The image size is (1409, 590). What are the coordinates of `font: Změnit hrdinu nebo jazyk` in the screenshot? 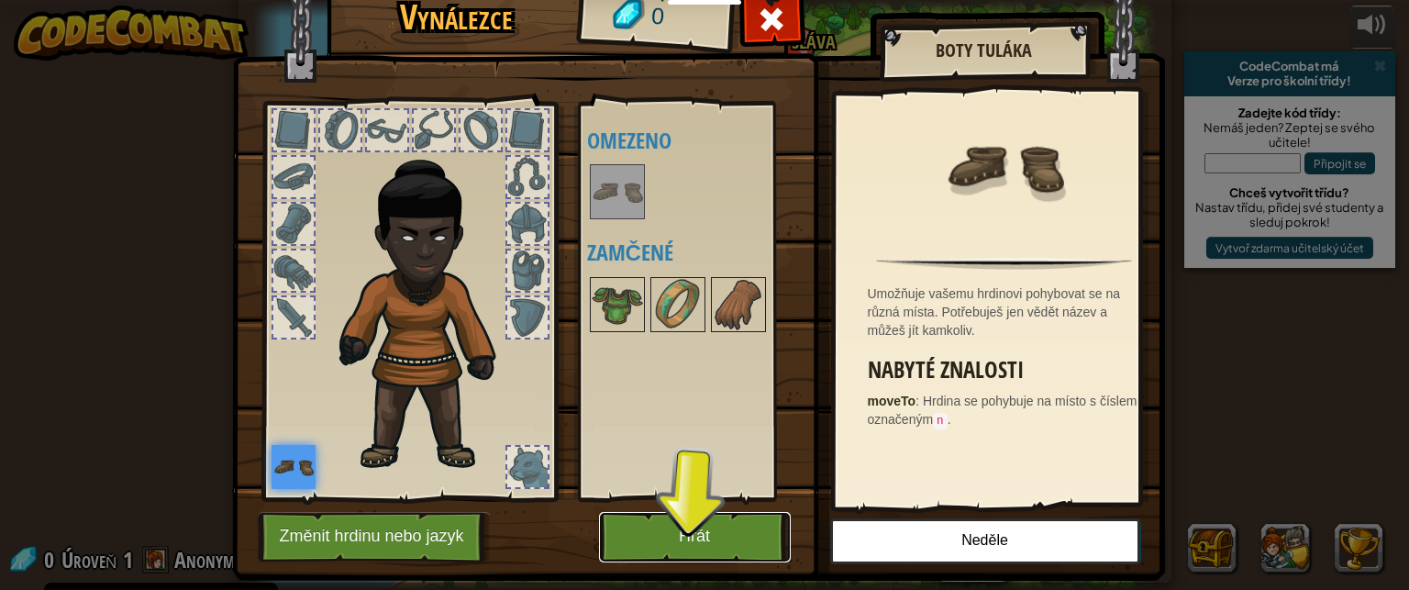 It's located at (371, 537).